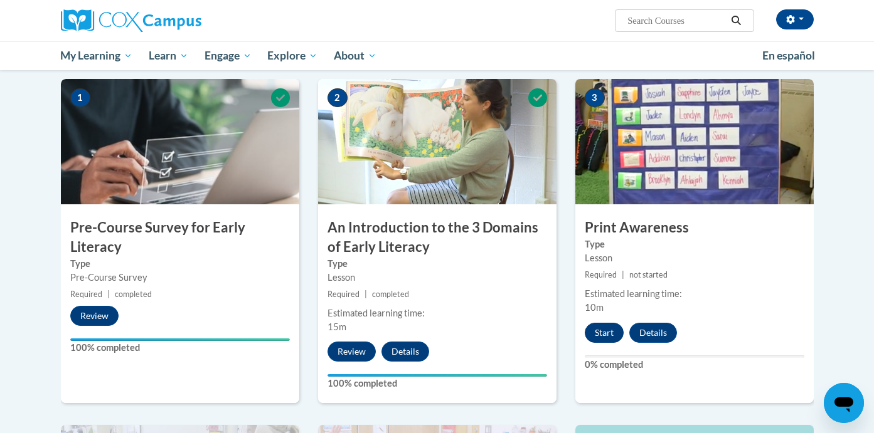 The height and width of the screenshot is (433, 874). I want to click on input: Search Courses, so click(676, 21).